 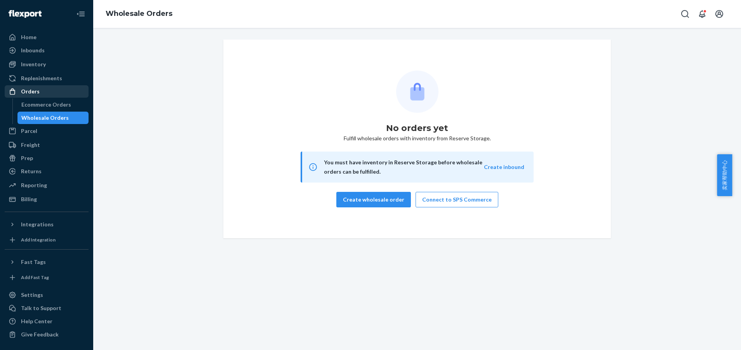 What do you see at coordinates (139, 14) in the screenshot?
I see `ol: breadcrumbs` at bounding box center [139, 14].